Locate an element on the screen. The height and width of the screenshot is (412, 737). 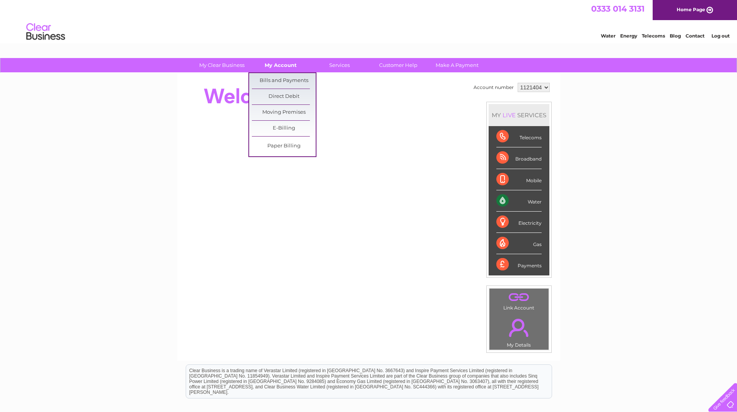
a: Log out is located at coordinates (721, 36).